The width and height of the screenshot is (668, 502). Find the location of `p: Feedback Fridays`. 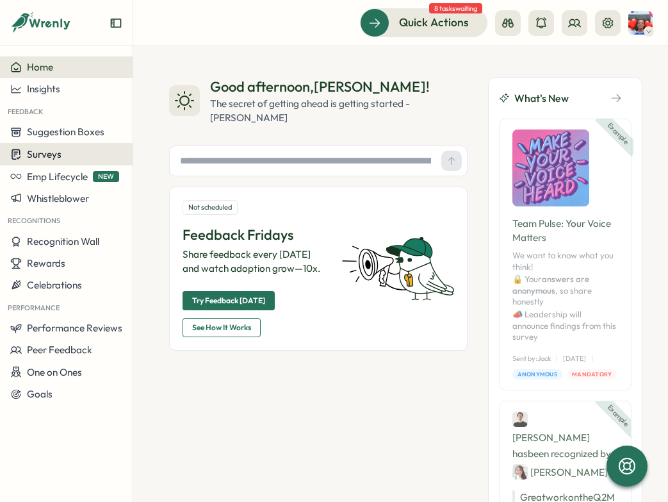

p: Feedback Fridays is located at coordinates (254, 234).